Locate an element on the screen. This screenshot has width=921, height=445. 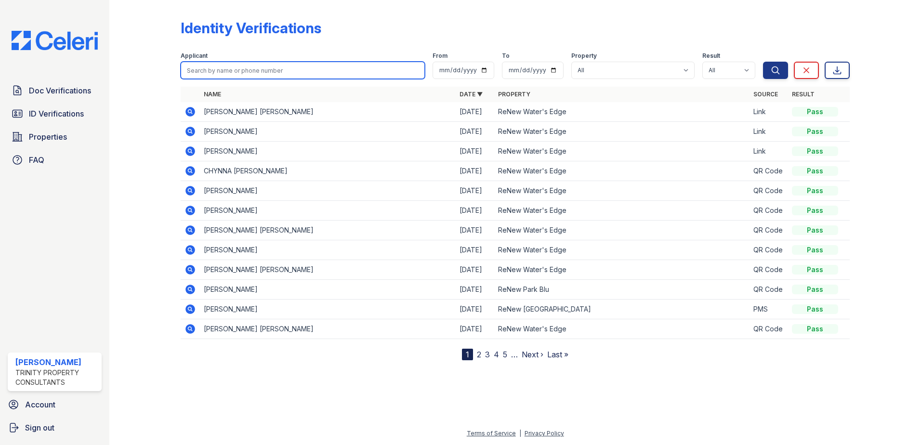
span: ID Verifications is located at coordinates (56, 114).